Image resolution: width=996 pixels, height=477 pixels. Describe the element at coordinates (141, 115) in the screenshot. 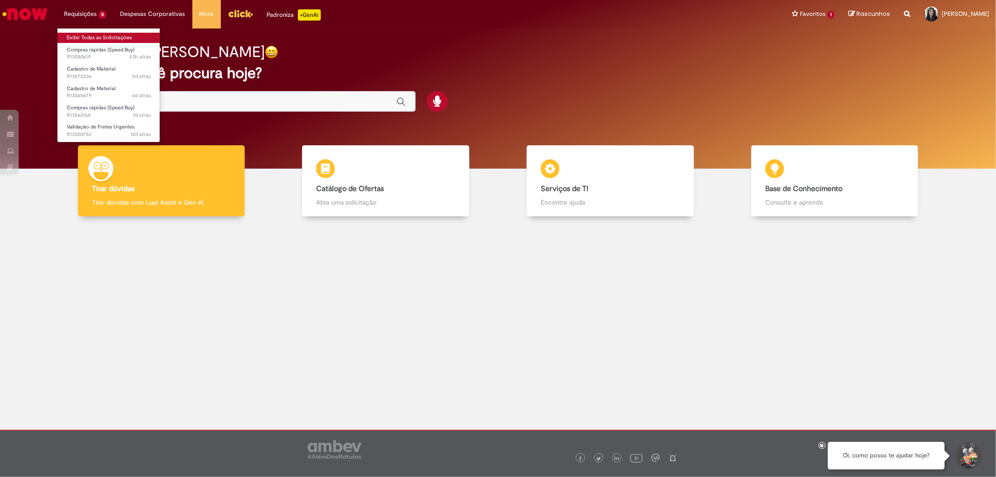

I see `span: 7d atrás` at that location.